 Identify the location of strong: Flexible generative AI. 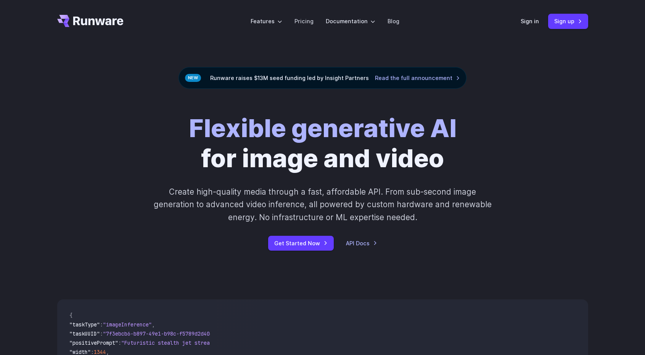
(323, 128).